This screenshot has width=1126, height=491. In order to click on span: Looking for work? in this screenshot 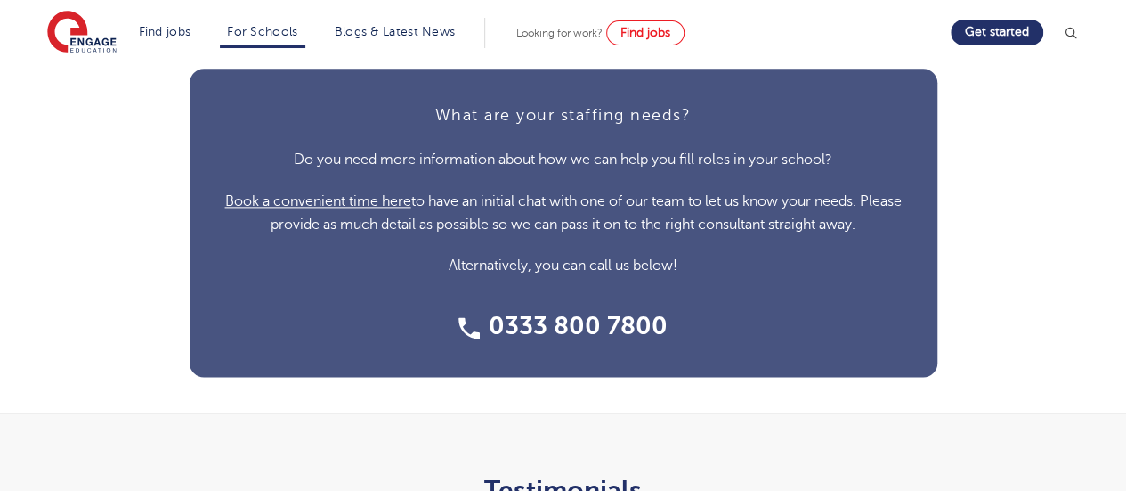, I will do `click(559, 33)`.